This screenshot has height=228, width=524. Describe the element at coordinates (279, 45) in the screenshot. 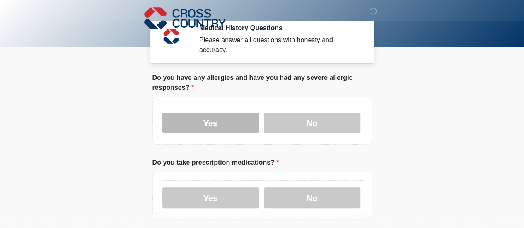

I see `div: Please answer all questions with honesty and accuracy.` at that location.